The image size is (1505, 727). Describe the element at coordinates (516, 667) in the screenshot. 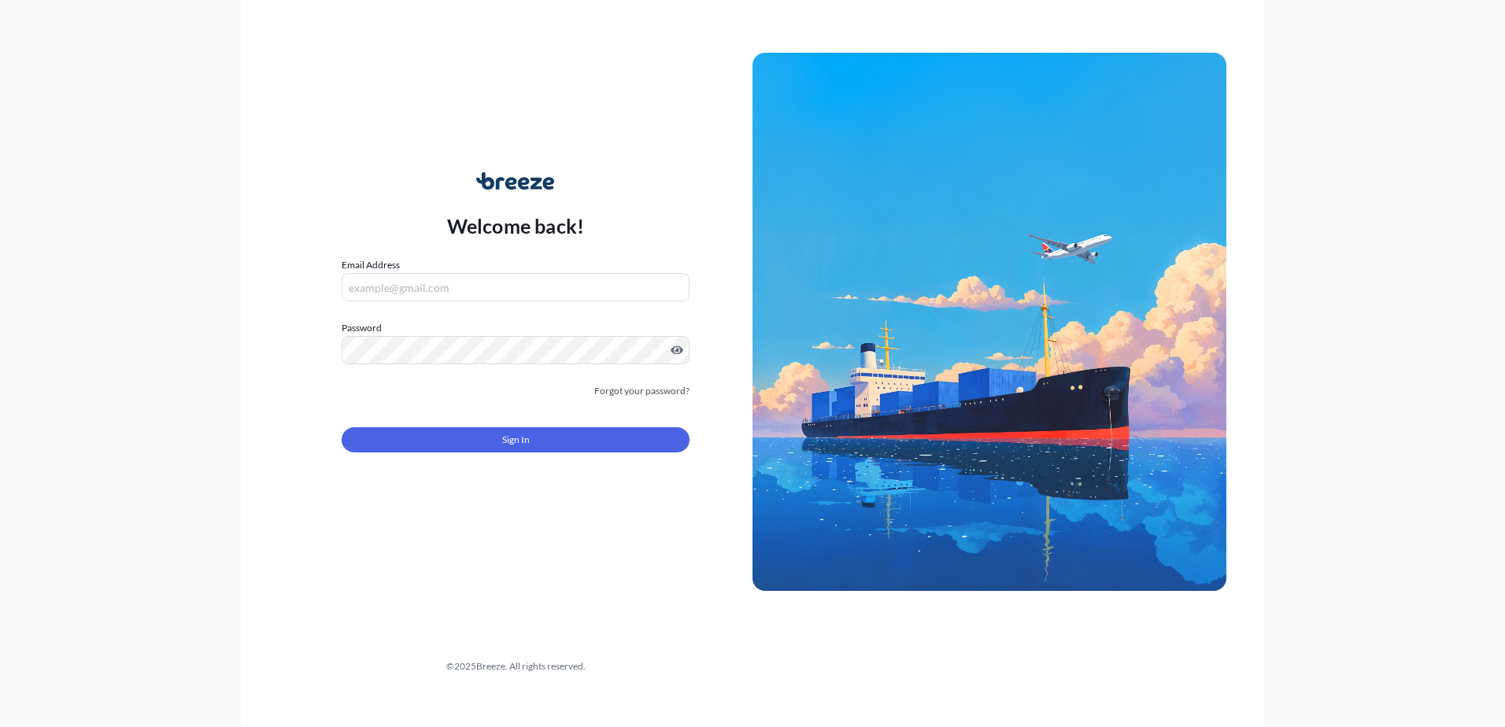

I see `div: © 2025 Breeze. All rights reserved.` at that location.